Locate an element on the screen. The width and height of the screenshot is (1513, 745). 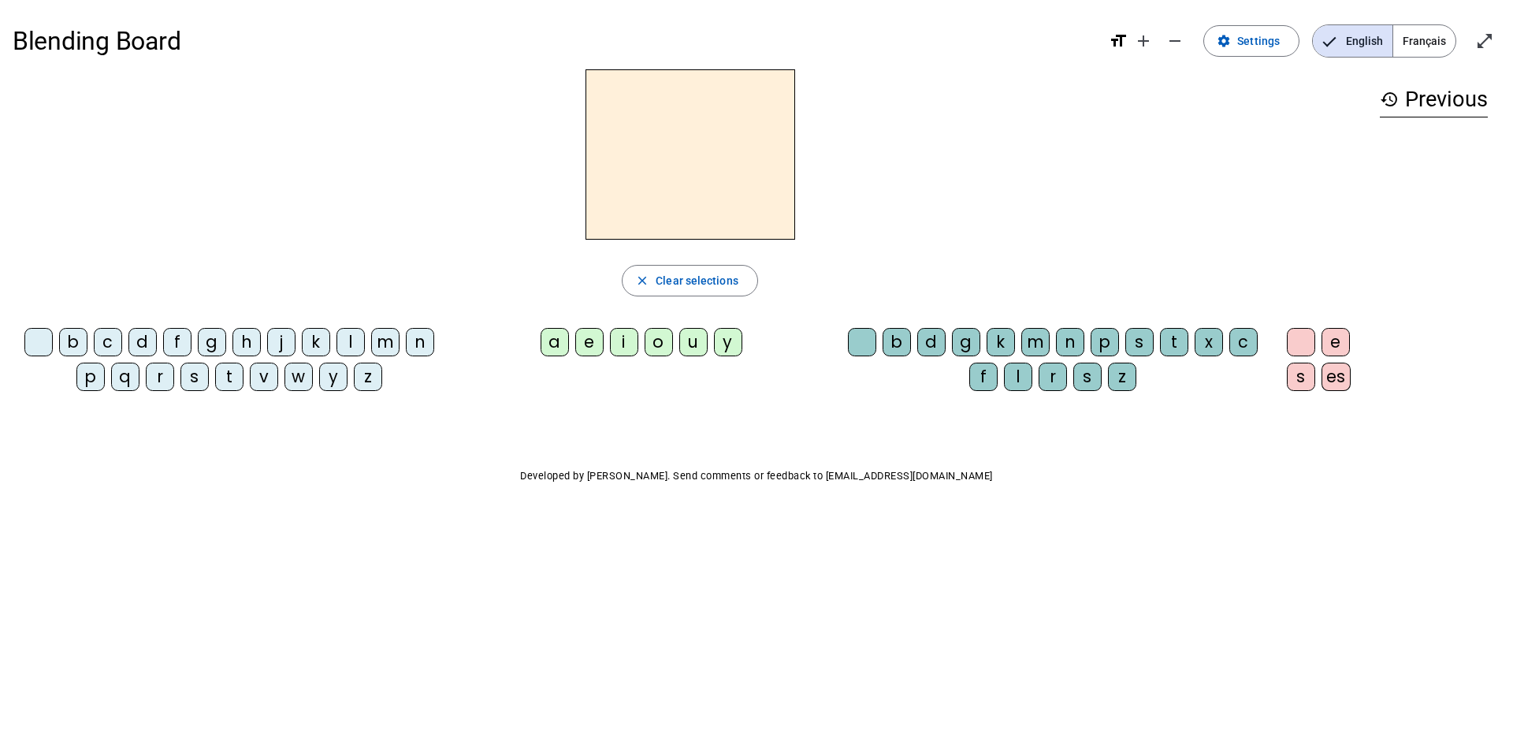
button: Clear selections is located at coordinates (690, 281).